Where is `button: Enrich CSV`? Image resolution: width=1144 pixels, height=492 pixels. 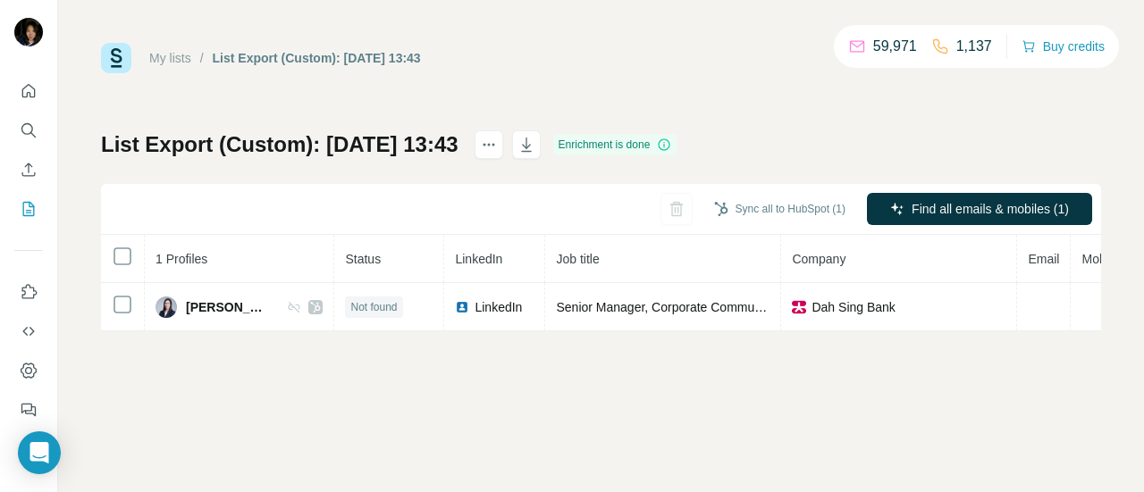
button: Enrich CSV is located at coordinates (29, 170).